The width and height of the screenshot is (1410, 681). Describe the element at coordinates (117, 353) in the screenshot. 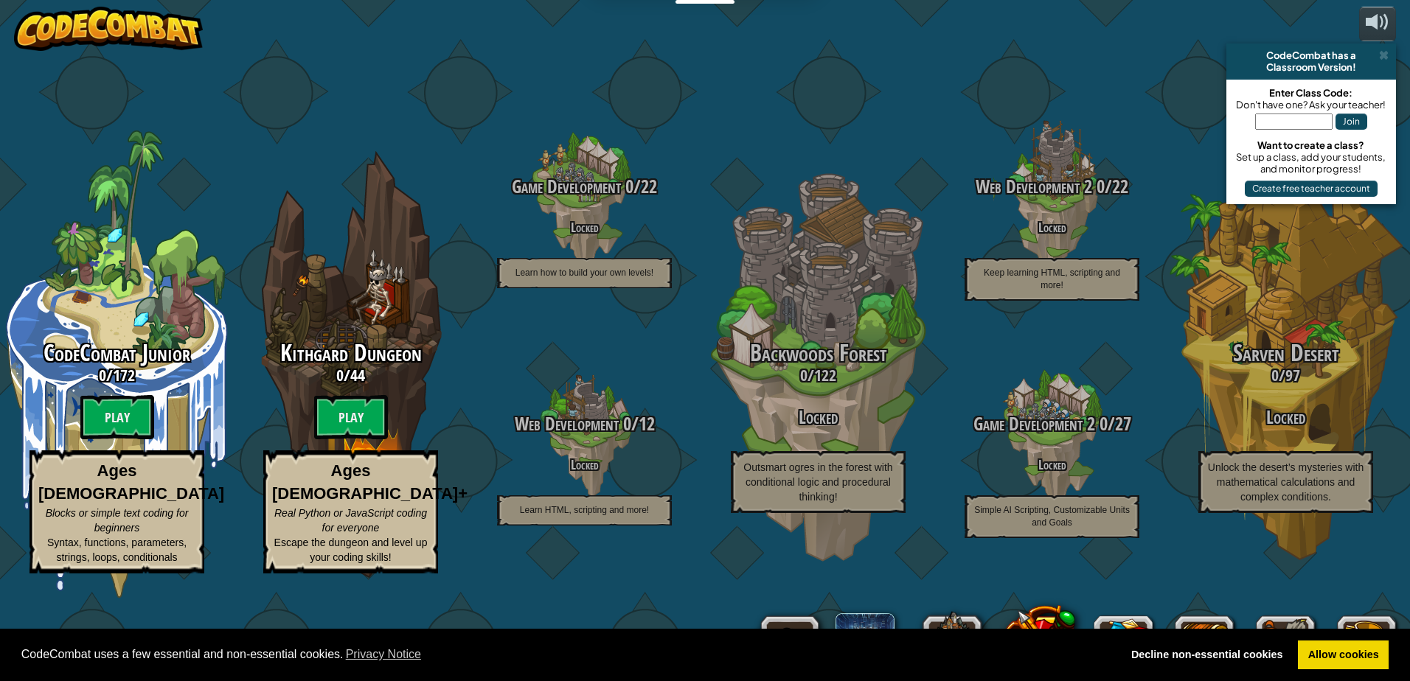

I see `span: CodeCombat Junior` at that location.